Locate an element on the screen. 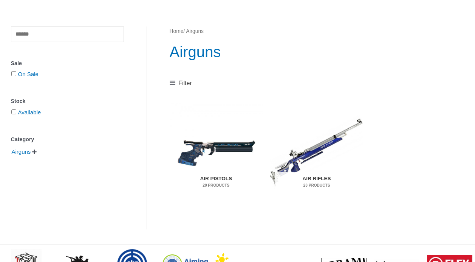 This screenshot has width=475, height=262. a: Visit product category Air Rifles is located at coordinates (317, 152).